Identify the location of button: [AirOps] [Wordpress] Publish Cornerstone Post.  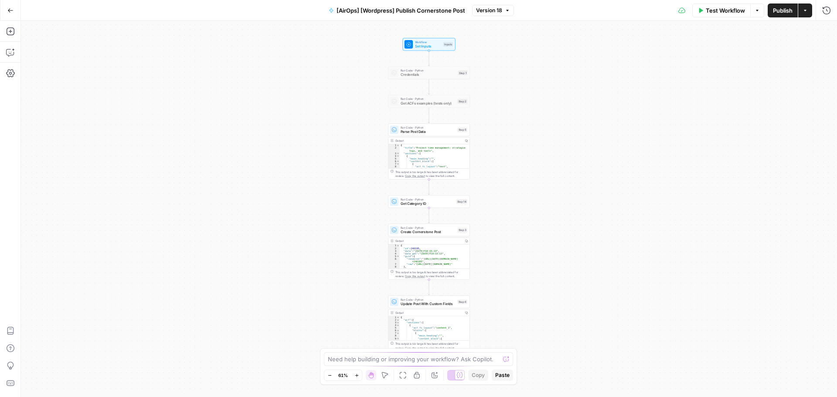
(397, 10).